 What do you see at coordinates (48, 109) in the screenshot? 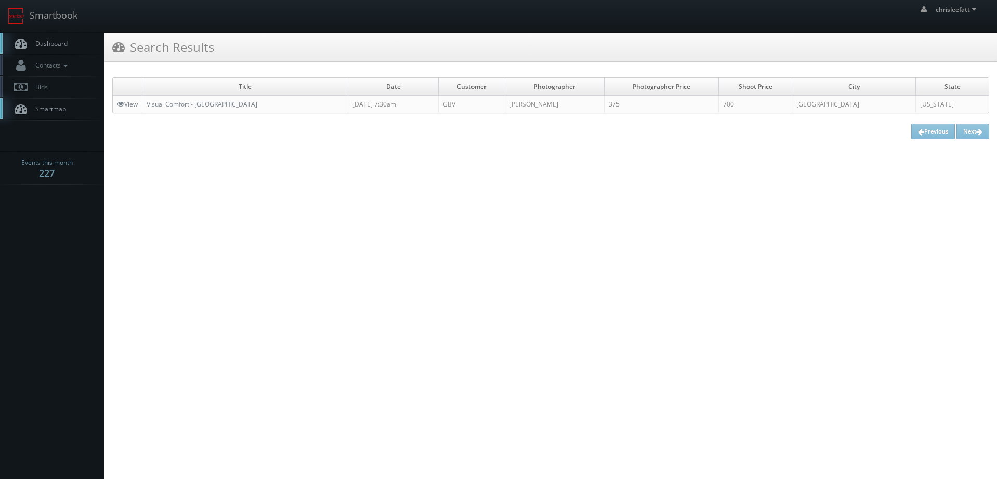
I see `span: Smartmap` at bounding box center [48, 109].